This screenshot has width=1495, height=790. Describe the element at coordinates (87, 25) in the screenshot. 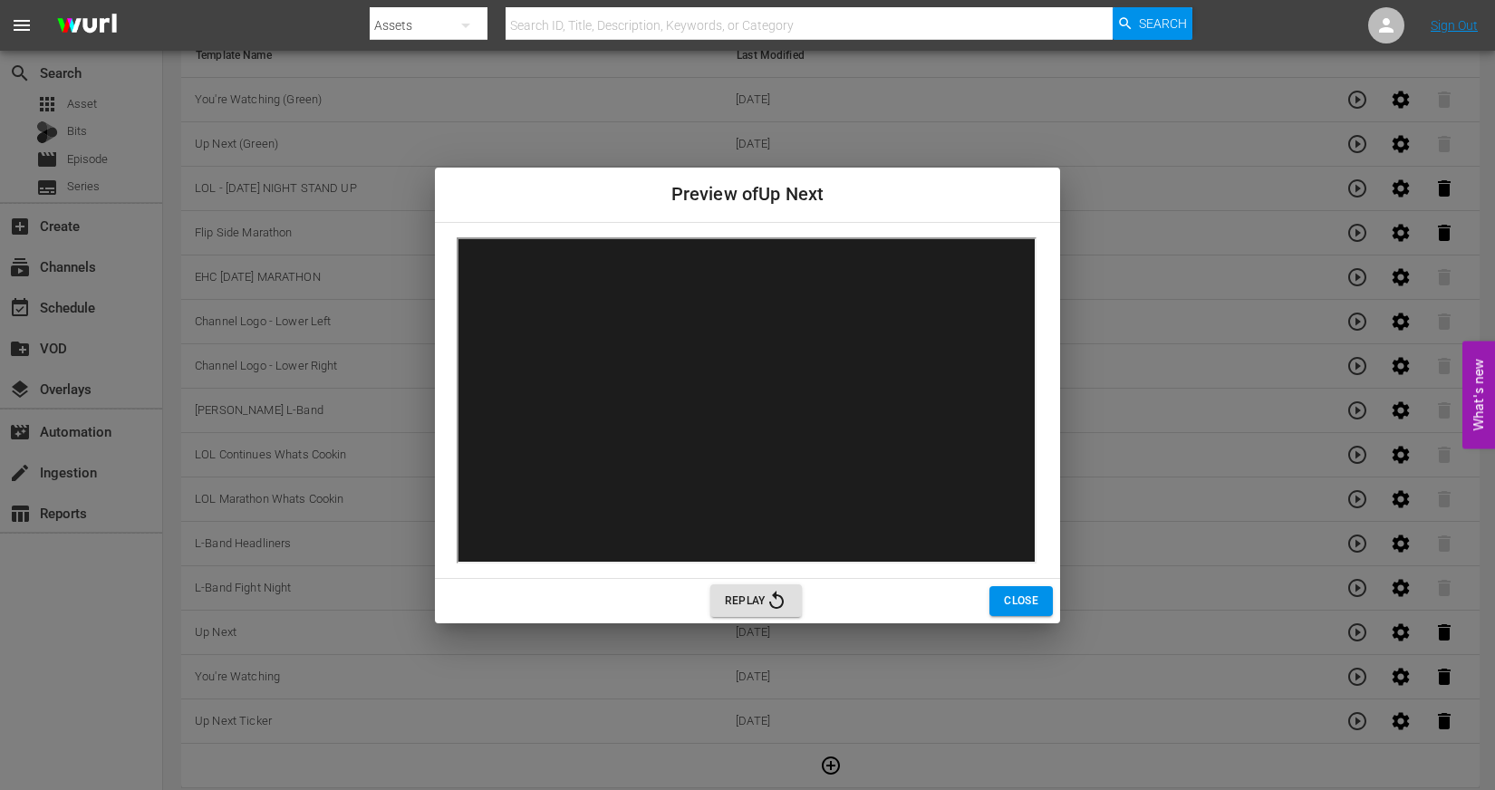

I see `img: ans4CAIJ8jUAAAAAAAAAAAAAAAAAAAAAAAAgQb4GAAAAAAAAAAAAAAAAAAAAAAAAJMjXAAAAAAAAAAAAAAAAAAAAAAAAgAT5G...` at that location.